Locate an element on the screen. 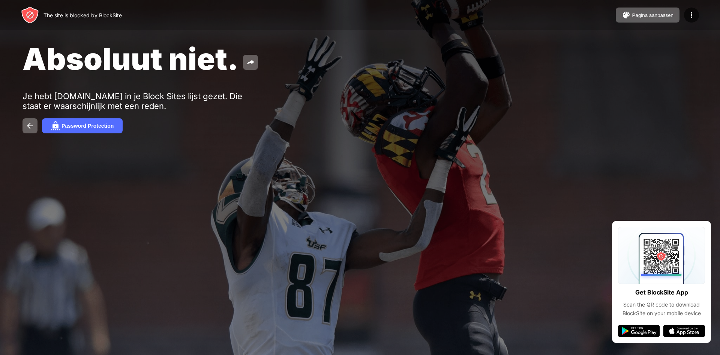 This screenshot has width=720, height=355. div: Scan the QR code to download BlockSite on your mobile device is located at coordinates (662, 308).